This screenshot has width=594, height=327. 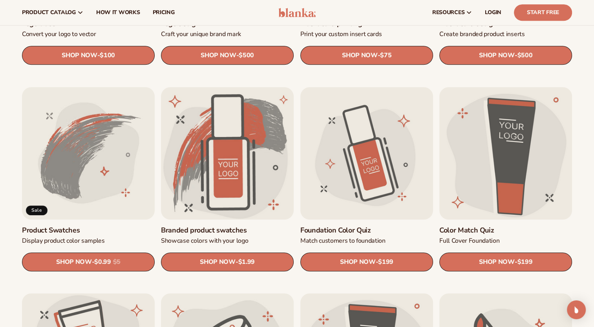 What do you see at coordinates (227, 262) in the screenshot?
I see `a: SHOP NOW- $1.99` at bounding box center [227, 262].